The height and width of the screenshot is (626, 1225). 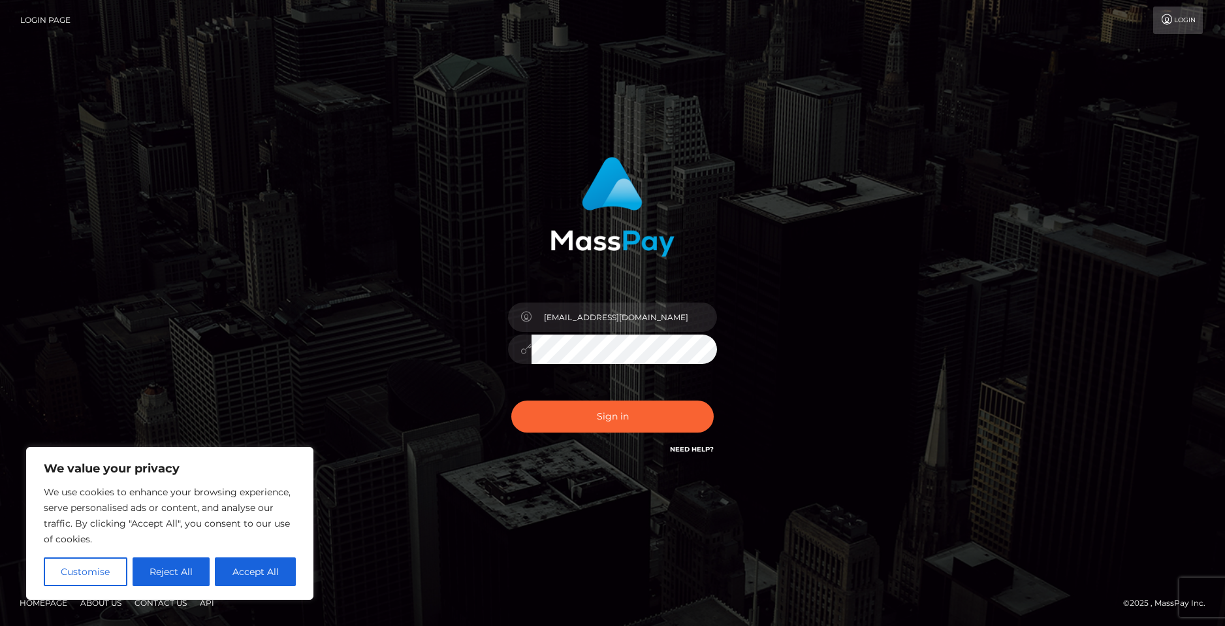 I want to click on a: About Us, so click(x=101, y=602).